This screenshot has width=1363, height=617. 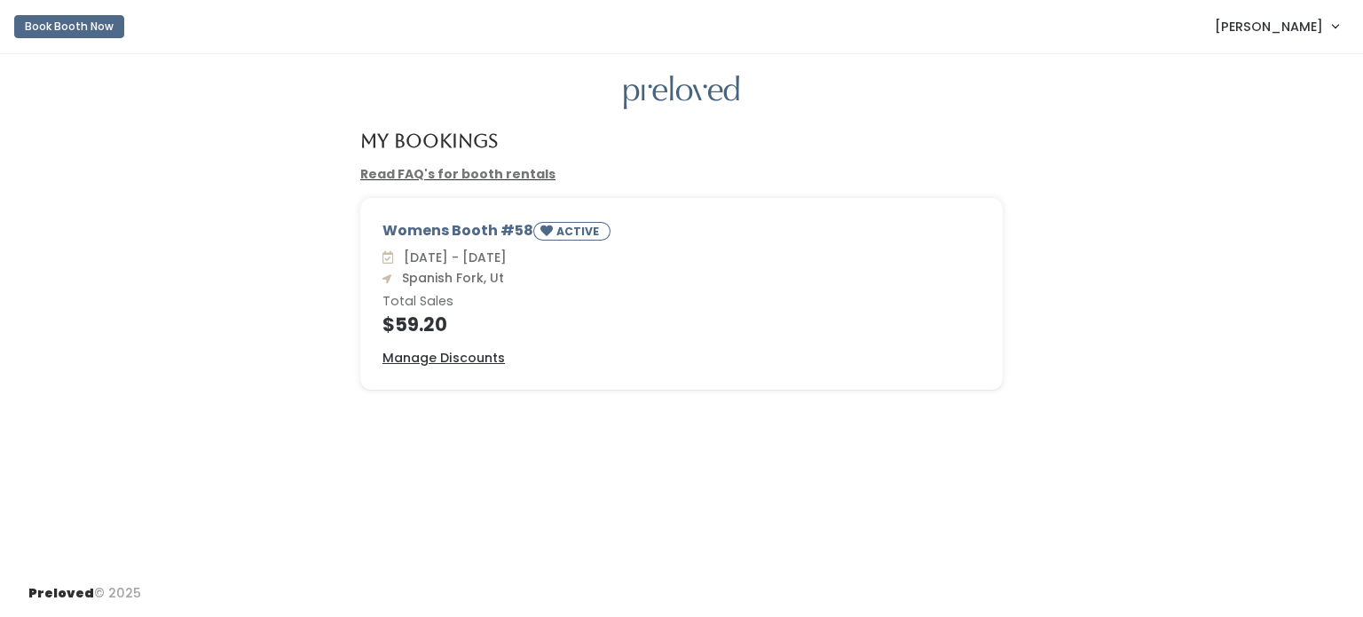 I want to click on span: Spanish Fork, Ut, so click(x=449, y=278).